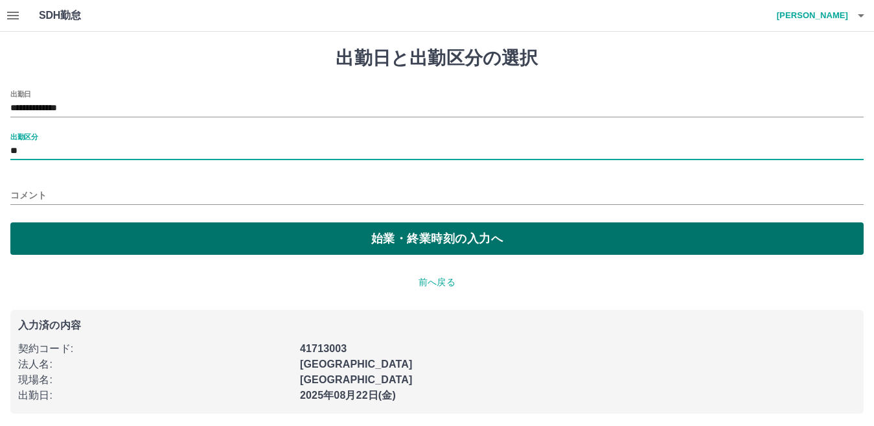 The width and height of the screenshot is (874, 426). What do you see at coordinates (21, 93) in the screenshot?
I see `label: 出勤日` at bounding box center [21, 93].